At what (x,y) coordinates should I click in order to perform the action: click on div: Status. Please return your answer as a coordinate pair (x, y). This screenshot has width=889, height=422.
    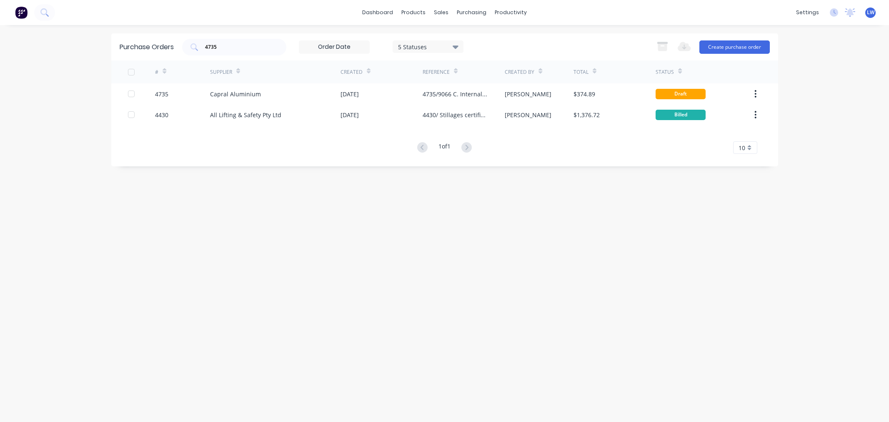
    Looking at the image, I should click on (665, 72).